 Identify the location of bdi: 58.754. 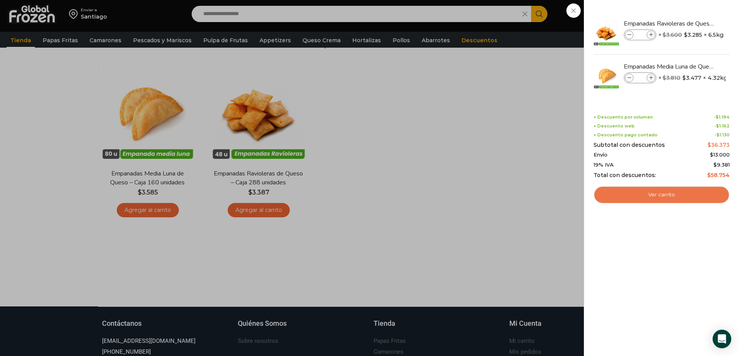
(718, 175).